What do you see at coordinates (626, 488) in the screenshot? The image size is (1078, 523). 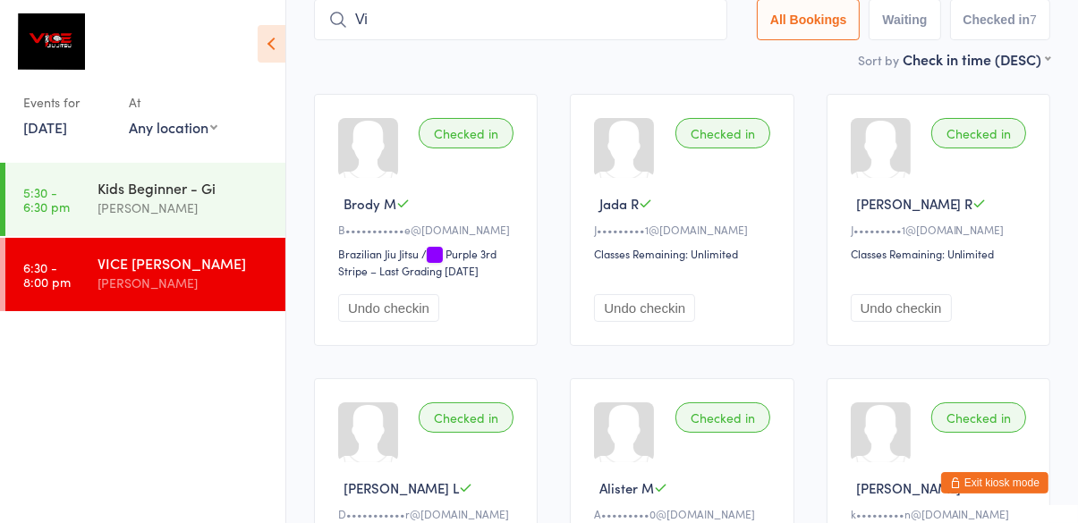 I see `span: Alister M` at bounding box center [626, 488].